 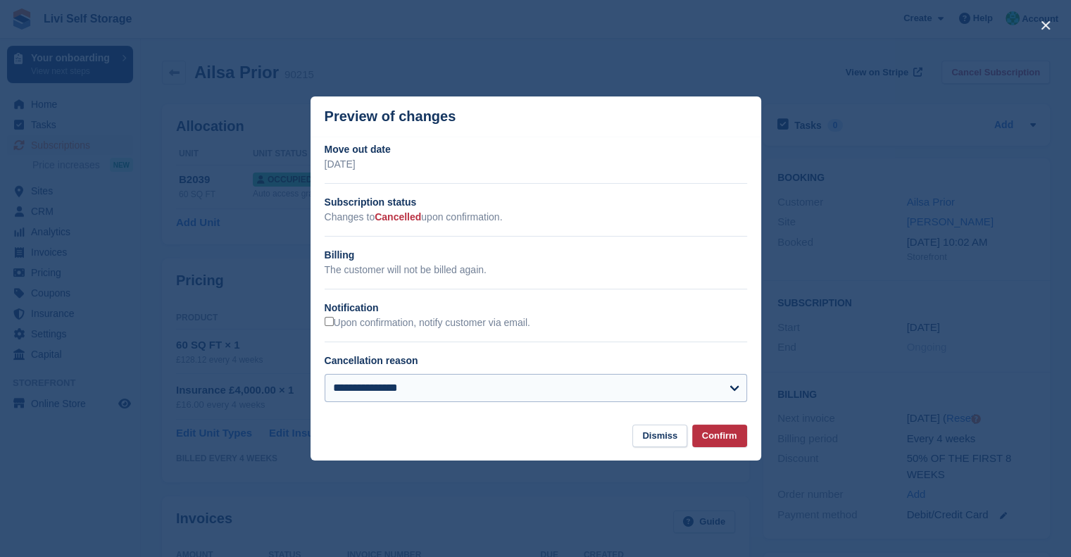 What do you see at coordinates (536, 255) in the screenshot?
I see `h2: Billing` at bounding box center [536, 255].